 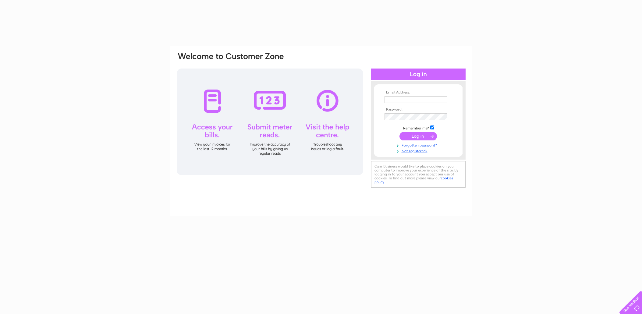 What do you see at coordinates (418, 136) in the screenshot?
I see `input: Submit` at bounding box center [418, 136].